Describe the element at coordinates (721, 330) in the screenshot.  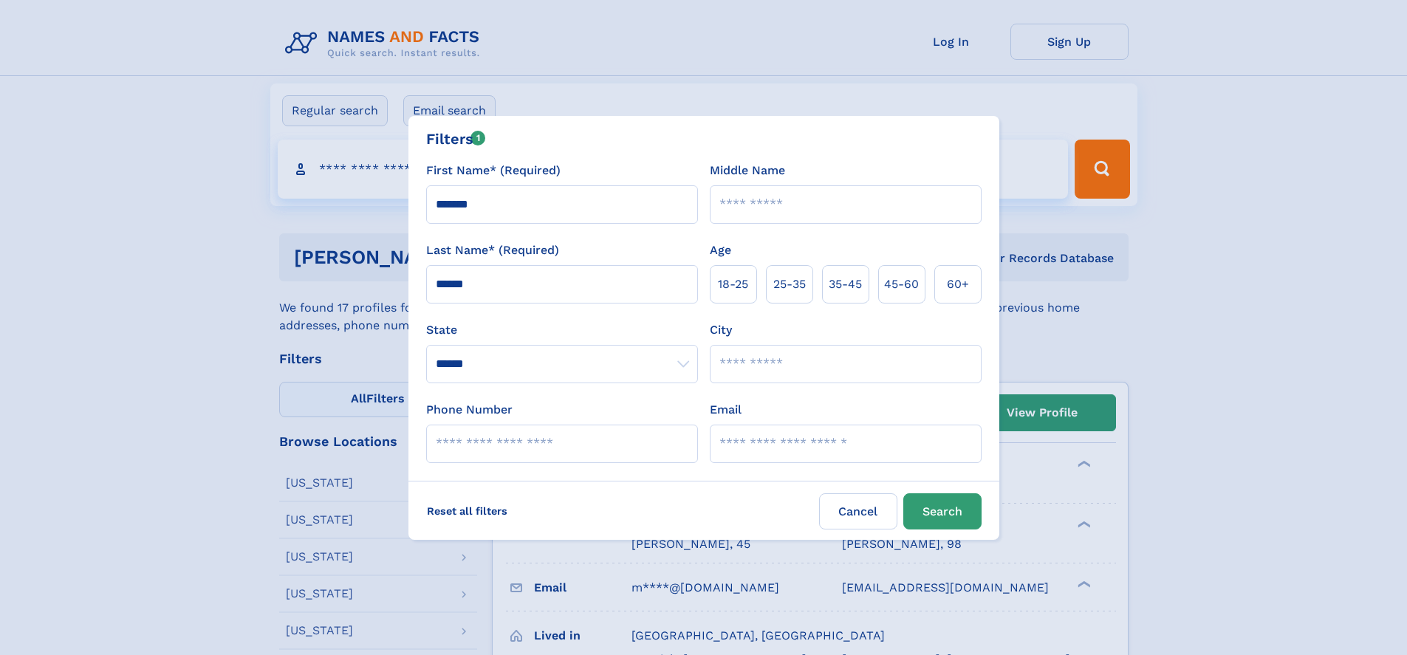
I see `label: City` at that location.